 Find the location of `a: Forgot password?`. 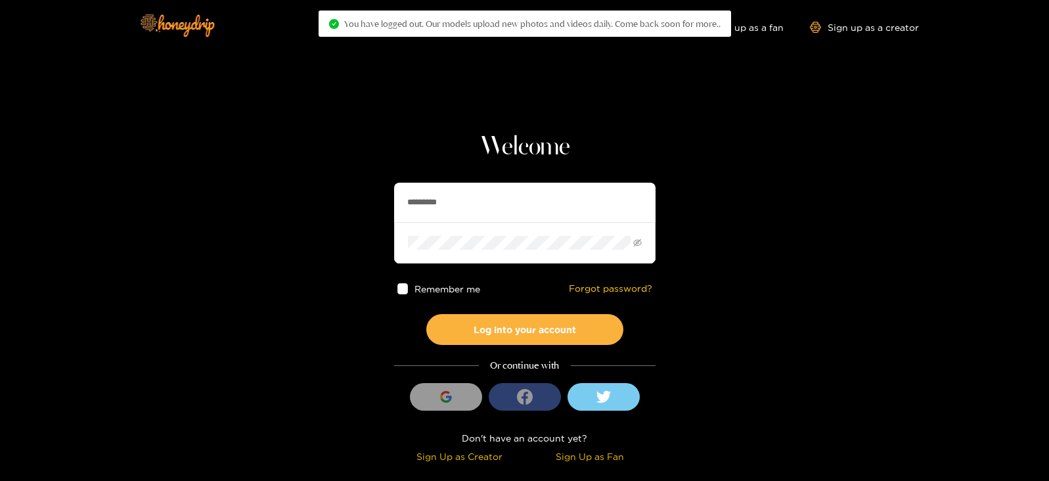

a: Forgot password? is located at coordinates (610, 288).